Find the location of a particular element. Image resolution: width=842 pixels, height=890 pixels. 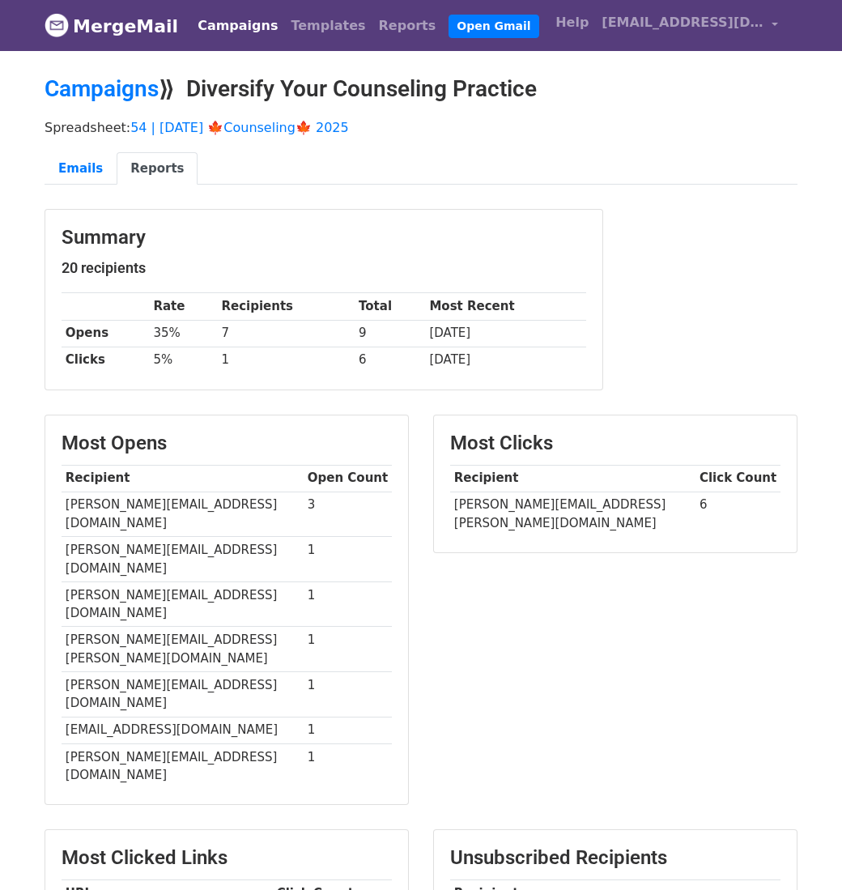

th: Click Count is located at coordinates (738, 478).